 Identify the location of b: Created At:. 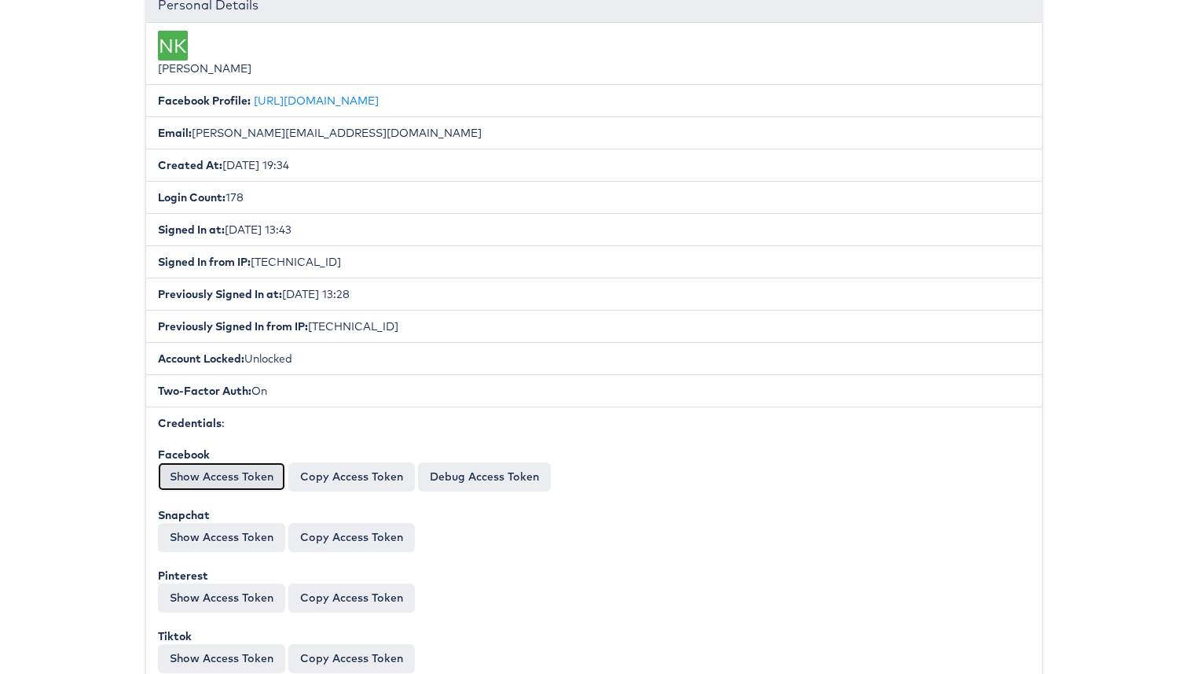
(190, 165).